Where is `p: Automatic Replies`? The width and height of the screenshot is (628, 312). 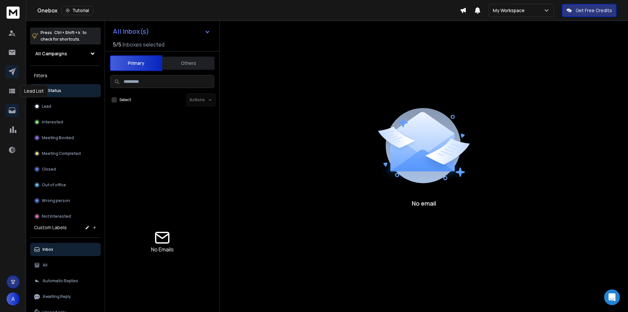 p: Automatic Replies is located at coordinates (60, 281).